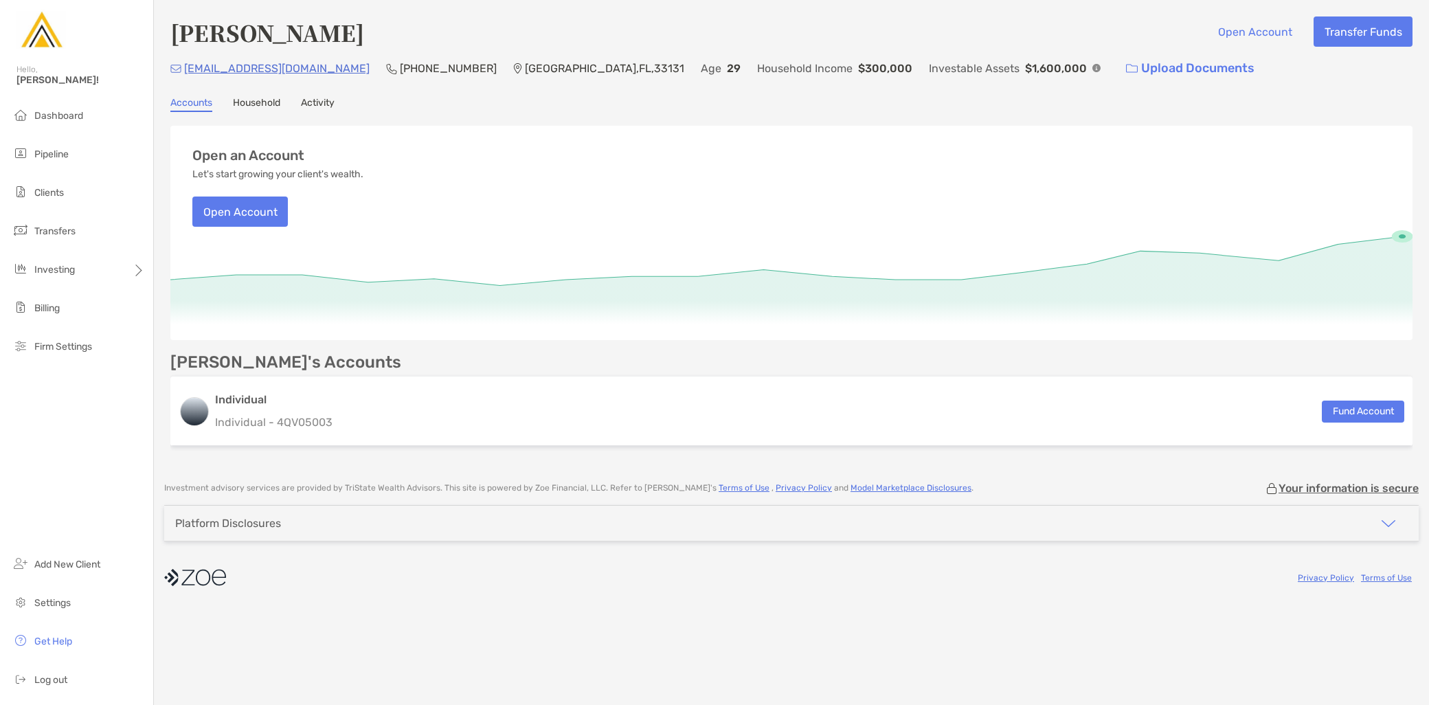 This screenshot has width=1429, height=705. I want to click on img: company logo, so click(195, 577).